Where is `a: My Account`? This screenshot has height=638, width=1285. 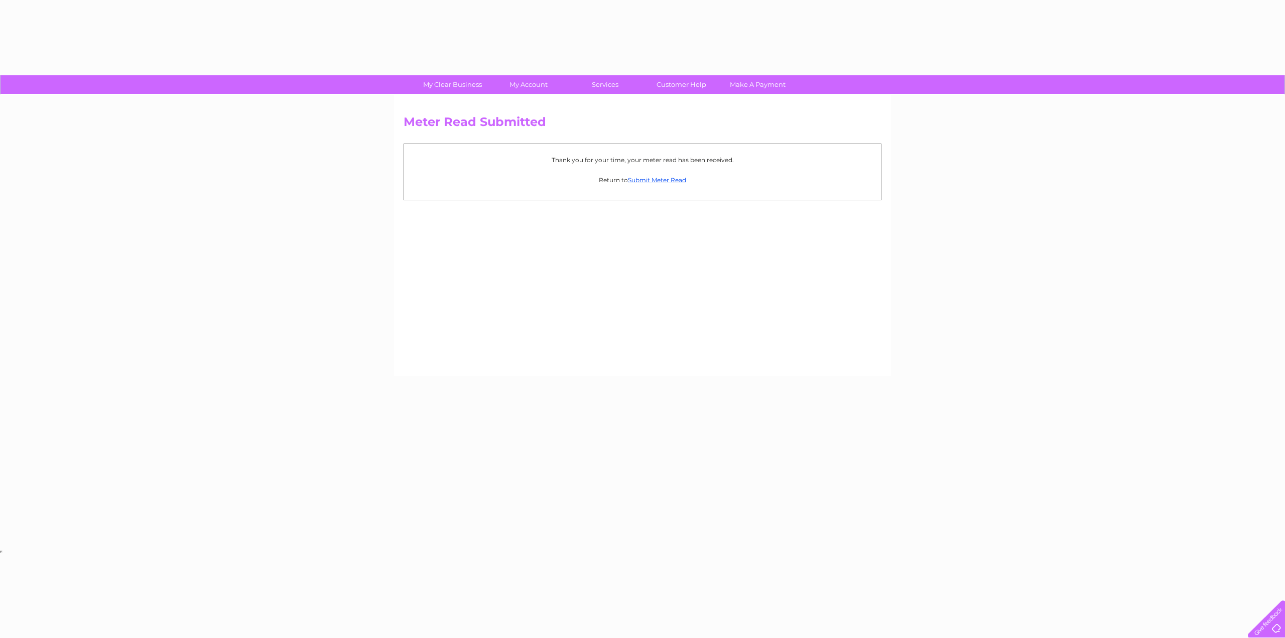
a: My Account is located at coordinates (529, 84).